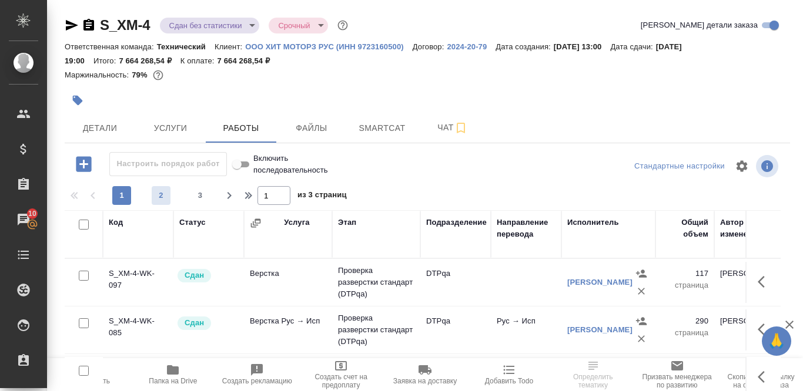 The image size is (803, 391). Describe the element at coordinates (294, 25) in the screenshot. I see `button: Срочный` at that location.